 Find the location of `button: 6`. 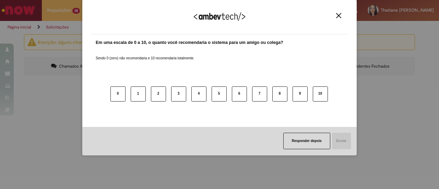

button: 6 is located at coordinates (239, 94).